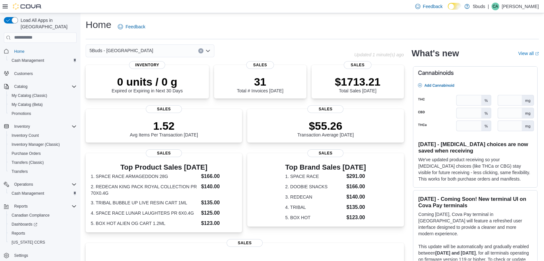  Describe the element at coordinates (326, 126) in the screenshot. I see `p: $55.26` at that location.